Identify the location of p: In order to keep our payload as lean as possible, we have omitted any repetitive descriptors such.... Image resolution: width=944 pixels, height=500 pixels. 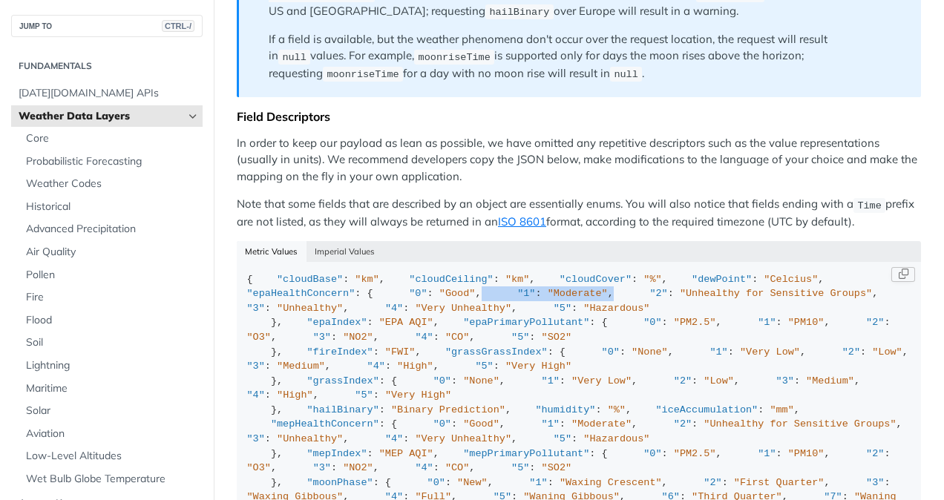
(579, 160).